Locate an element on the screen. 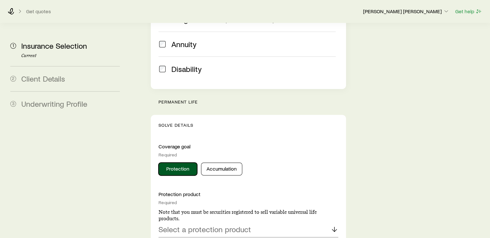  p: Solve Details is located at coordinates (248, 125).